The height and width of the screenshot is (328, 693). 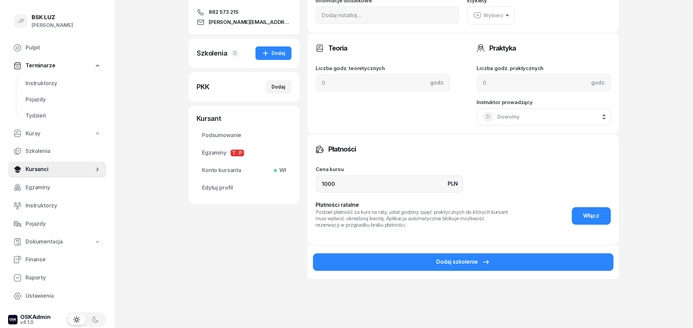 I want to click on span: Włącz, so click(x=591, y=216).